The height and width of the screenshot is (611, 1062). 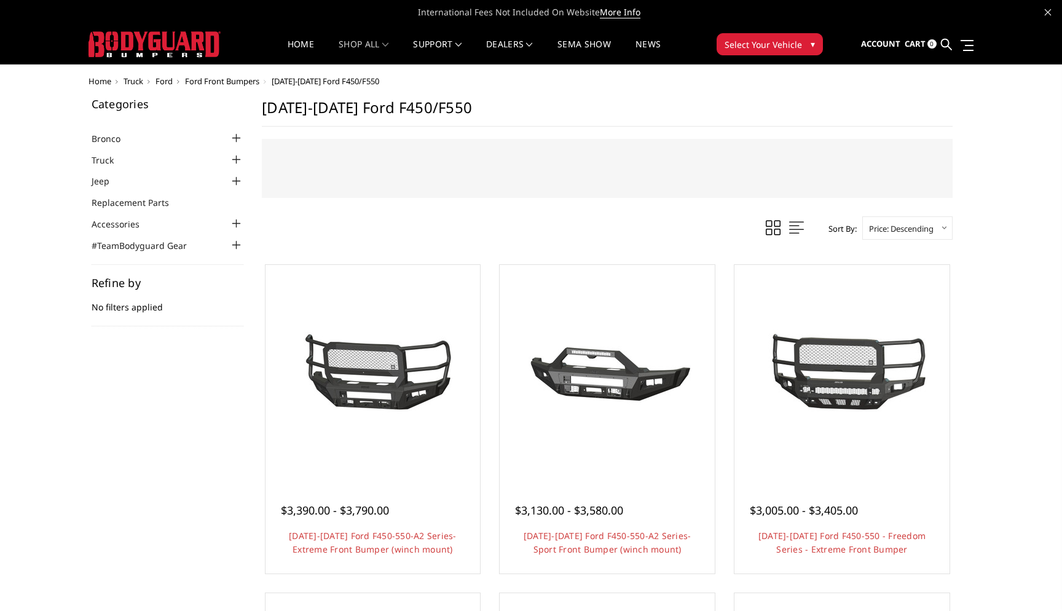 I want to click on img: BODYGUARD BUMPERS, so click(x=154, y=44).